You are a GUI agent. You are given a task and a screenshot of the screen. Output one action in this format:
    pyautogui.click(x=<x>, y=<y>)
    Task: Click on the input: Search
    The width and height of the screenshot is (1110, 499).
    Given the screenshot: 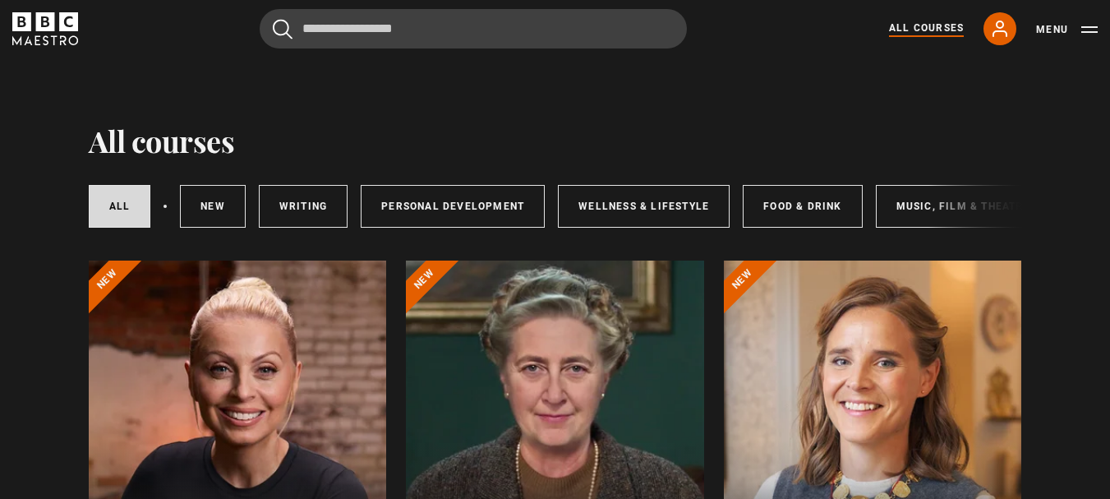 What is the action you would take?
    pyautogui.click(x=473, y=29)
    